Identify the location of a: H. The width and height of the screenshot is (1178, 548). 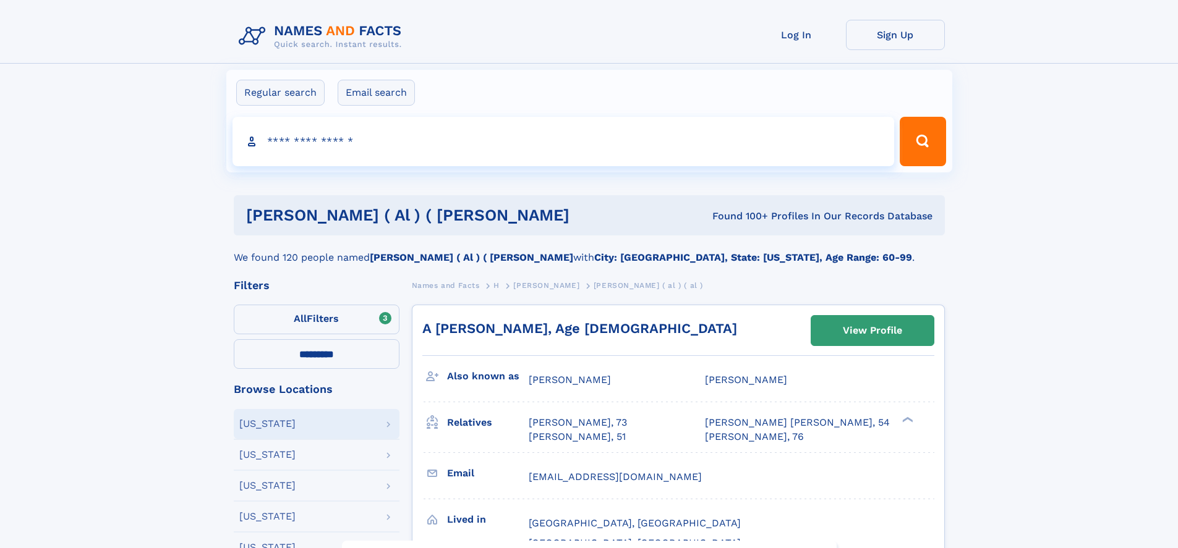
(496, 285).